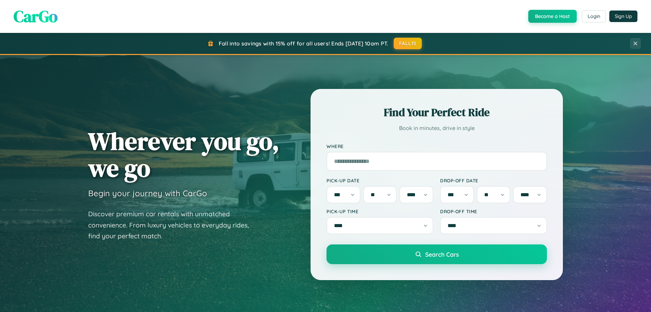 The width and height of the screenshot is (651, 312). Describe the element at coordinates (380, 180) in the screenshot. I see `label: Pick-up Date` at that location.